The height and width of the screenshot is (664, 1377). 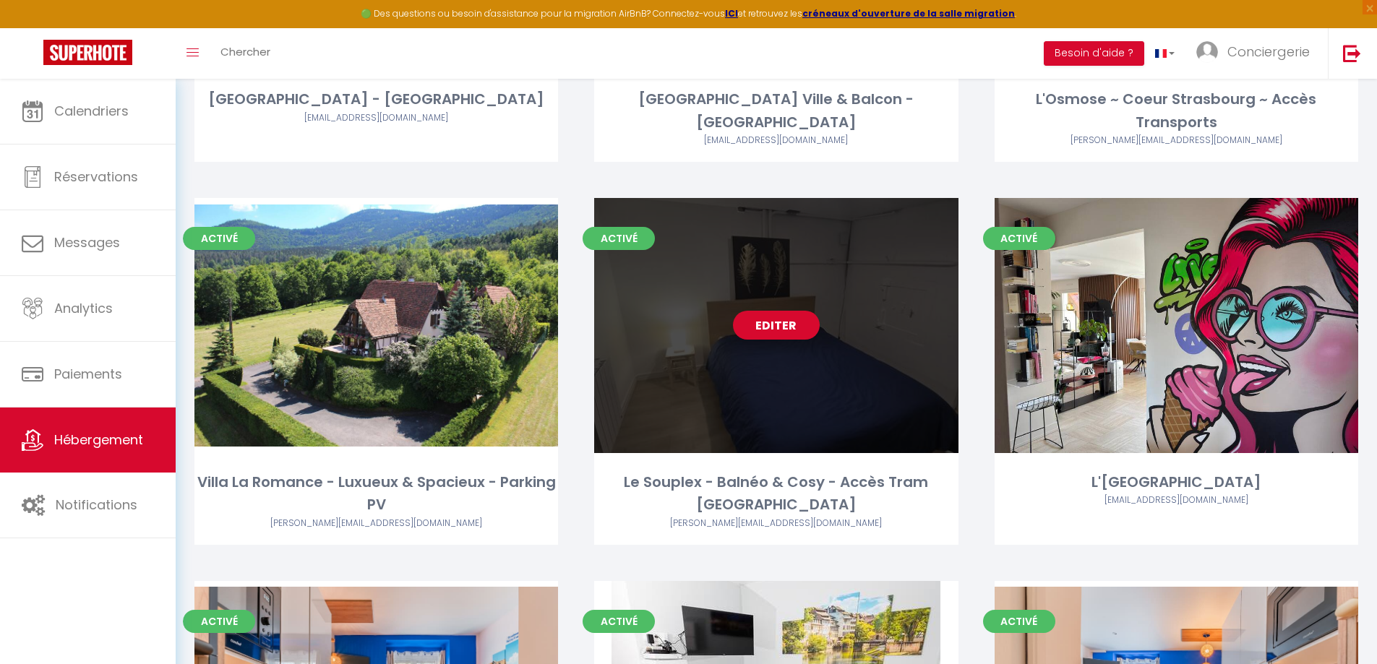 What do you see at coordinates (1269, 51) in the screenshot?
I see `span: Conciergerie` at bounding box center [1269, 51].